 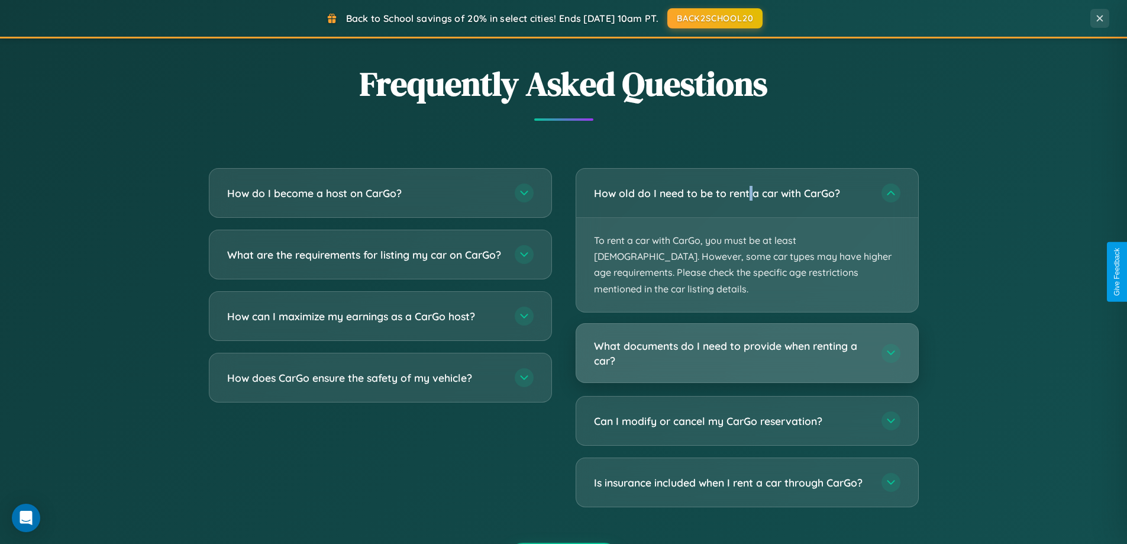 What do you see at coordinates (732, 353) in the screenshot?
I see `h3: What documents do I need to provide when renting a car?` at bounding box center [732, 353].